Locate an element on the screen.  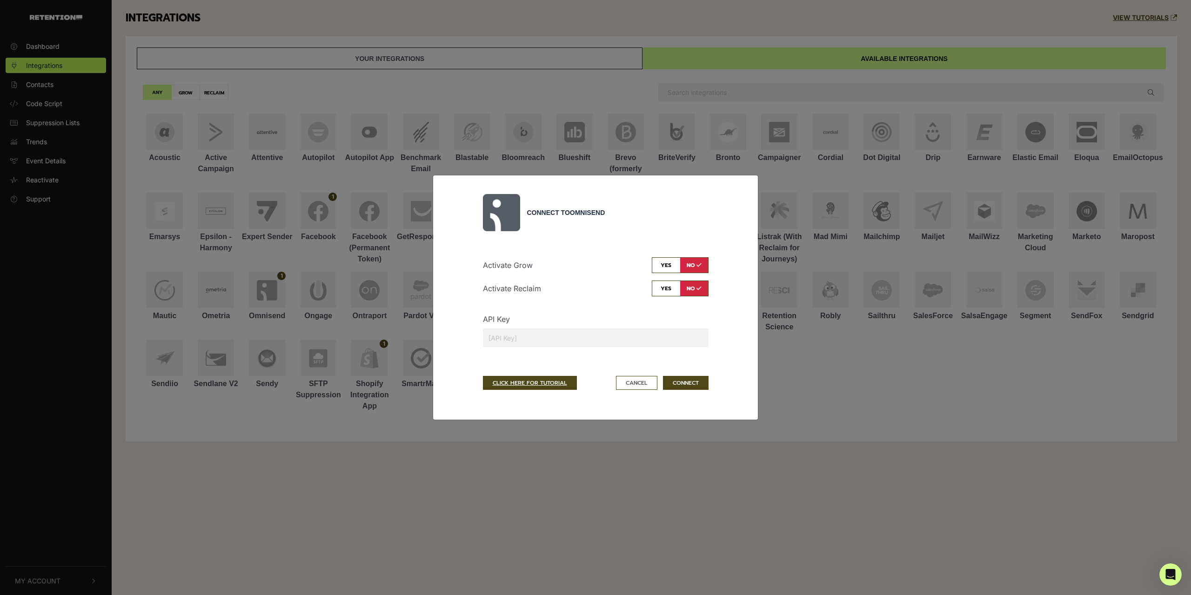
button: CONNECT is located at coordinates (686, 383).